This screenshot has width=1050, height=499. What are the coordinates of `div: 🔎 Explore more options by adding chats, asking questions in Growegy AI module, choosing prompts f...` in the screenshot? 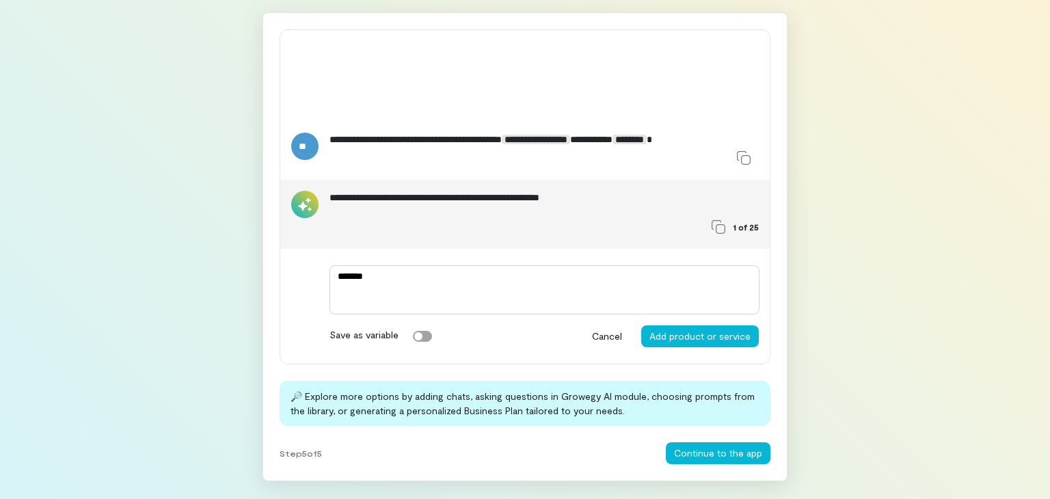 It's located at (525, 403).